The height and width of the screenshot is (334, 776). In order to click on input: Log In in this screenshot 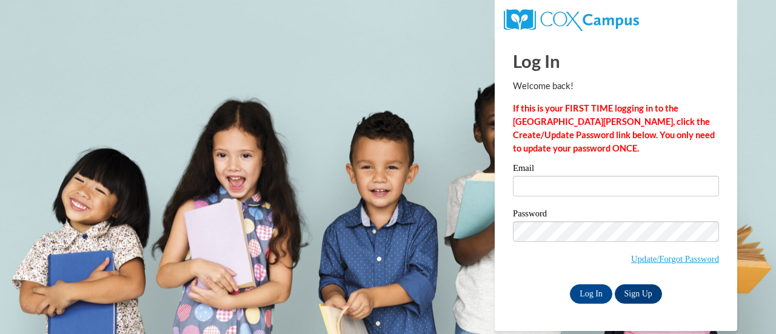, I will do `click(591, 294)`.